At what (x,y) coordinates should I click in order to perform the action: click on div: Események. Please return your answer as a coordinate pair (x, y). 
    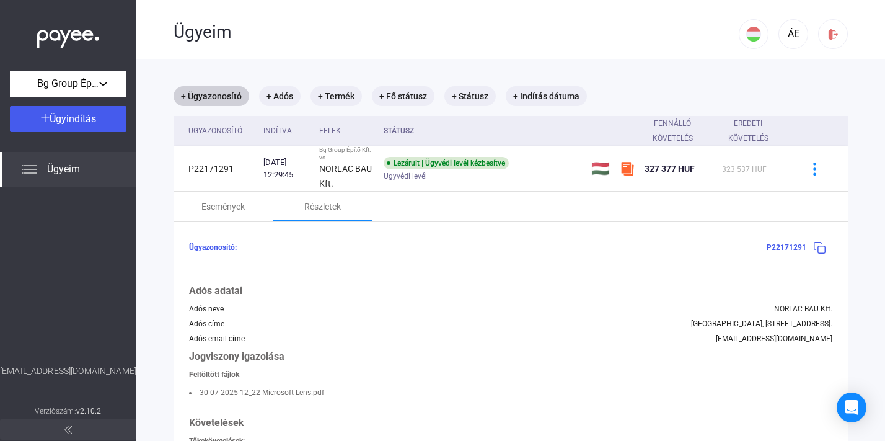
    Looking at the image, I should click on (223, 206).